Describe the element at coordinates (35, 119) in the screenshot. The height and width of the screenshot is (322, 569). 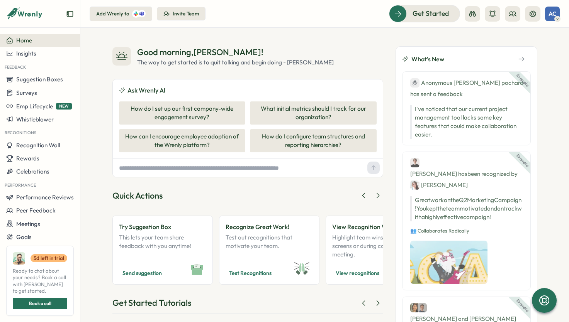
I see `span: Whistleblower` at that location.